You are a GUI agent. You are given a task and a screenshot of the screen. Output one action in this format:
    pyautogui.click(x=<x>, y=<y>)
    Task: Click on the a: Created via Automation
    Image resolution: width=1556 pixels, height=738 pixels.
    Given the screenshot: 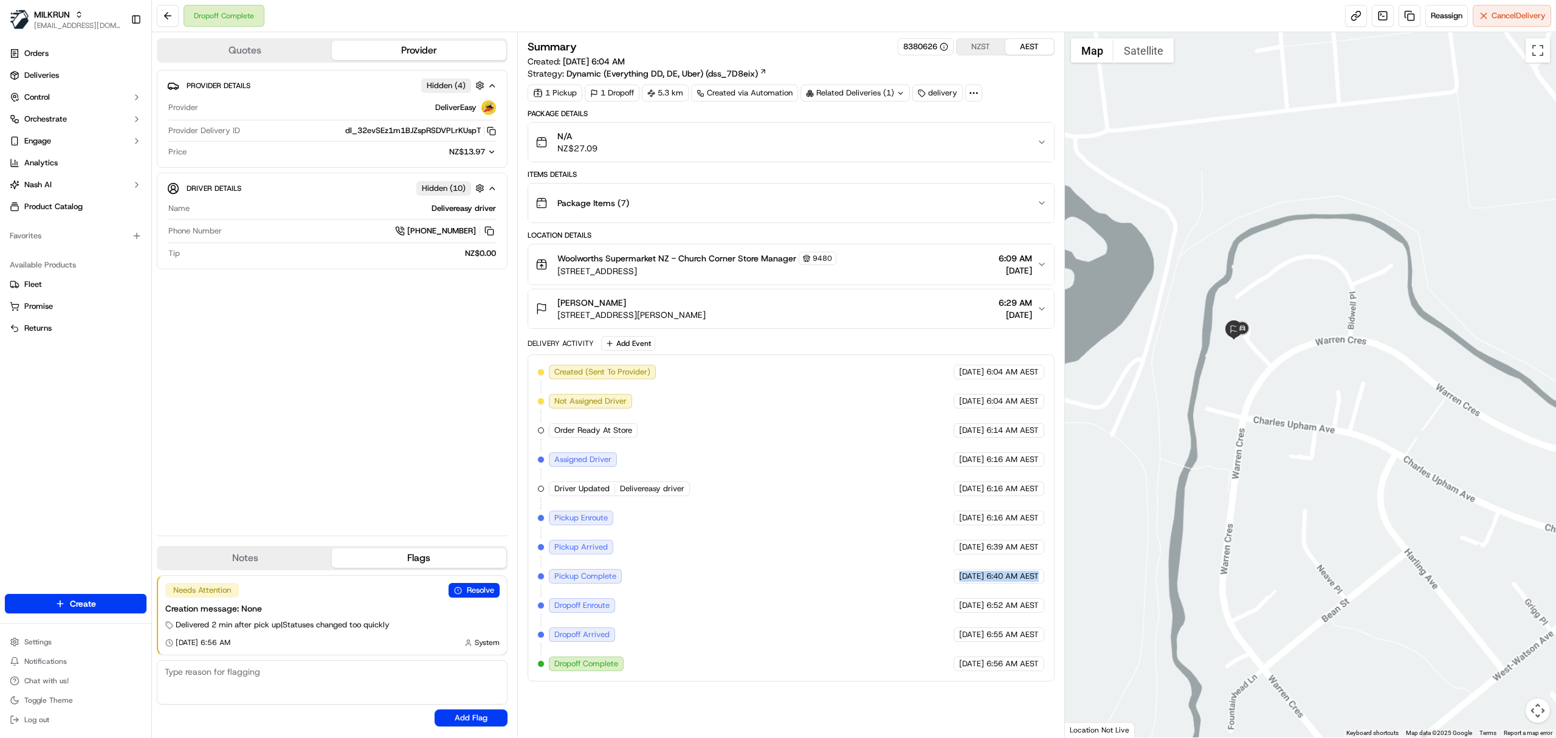 What is the action you would take?
    pyautogui.click(x=745, y=93)
    